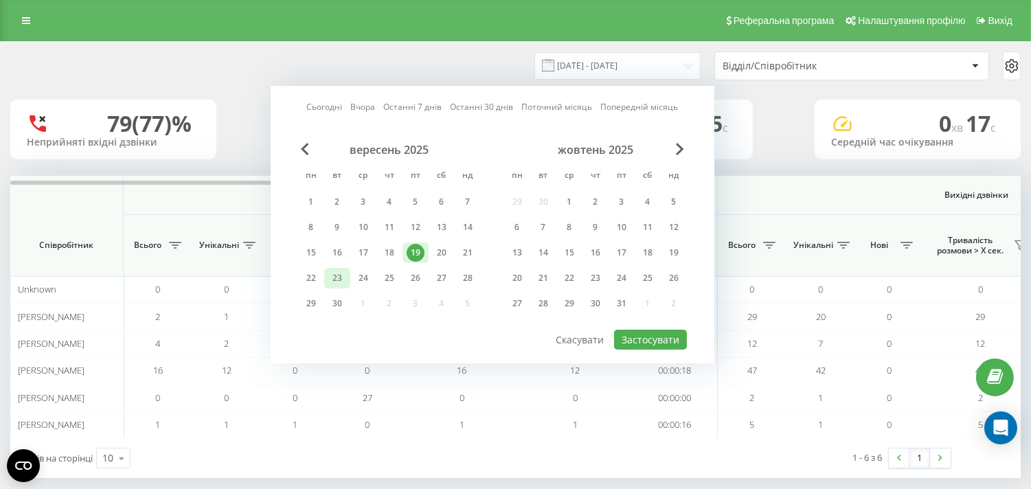 This screenshot has height=489, width=1031. Describe the element at coordinates (337, 202) in the screenshot. I see `div: вт 2 вер 2025 р.` at that location.